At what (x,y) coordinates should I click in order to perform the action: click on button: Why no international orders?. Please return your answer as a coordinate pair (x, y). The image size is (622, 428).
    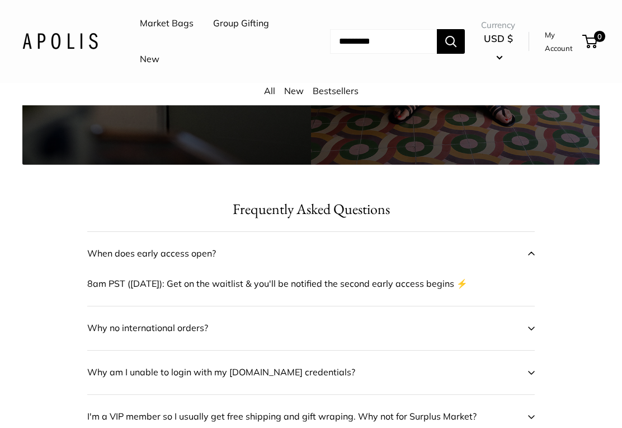
    Looking at the image, I should click on (311, 328).